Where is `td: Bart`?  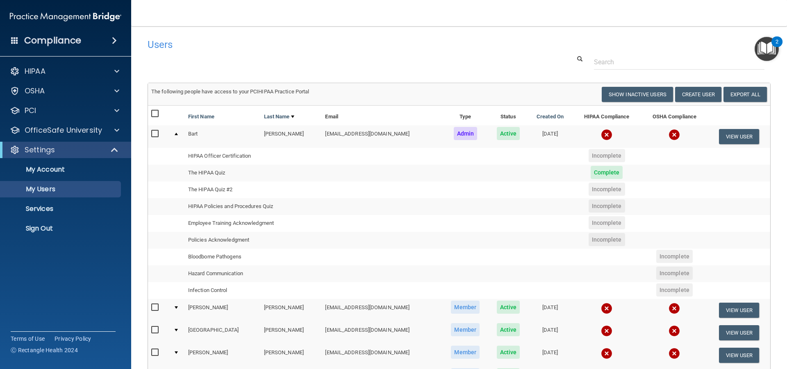
td: Bart is located at coordinates (222, 136).